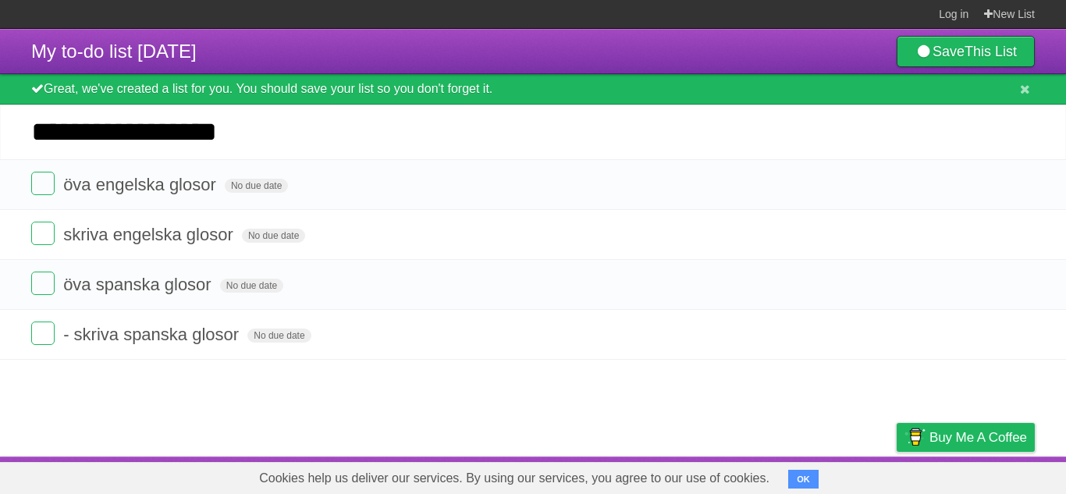 The height and width of the screenshot is (494, 1066). What do you see at coordinates (139, 284) in the screenshot?
I see `span: öva spanska glosor` at bounding box center [139, 284].